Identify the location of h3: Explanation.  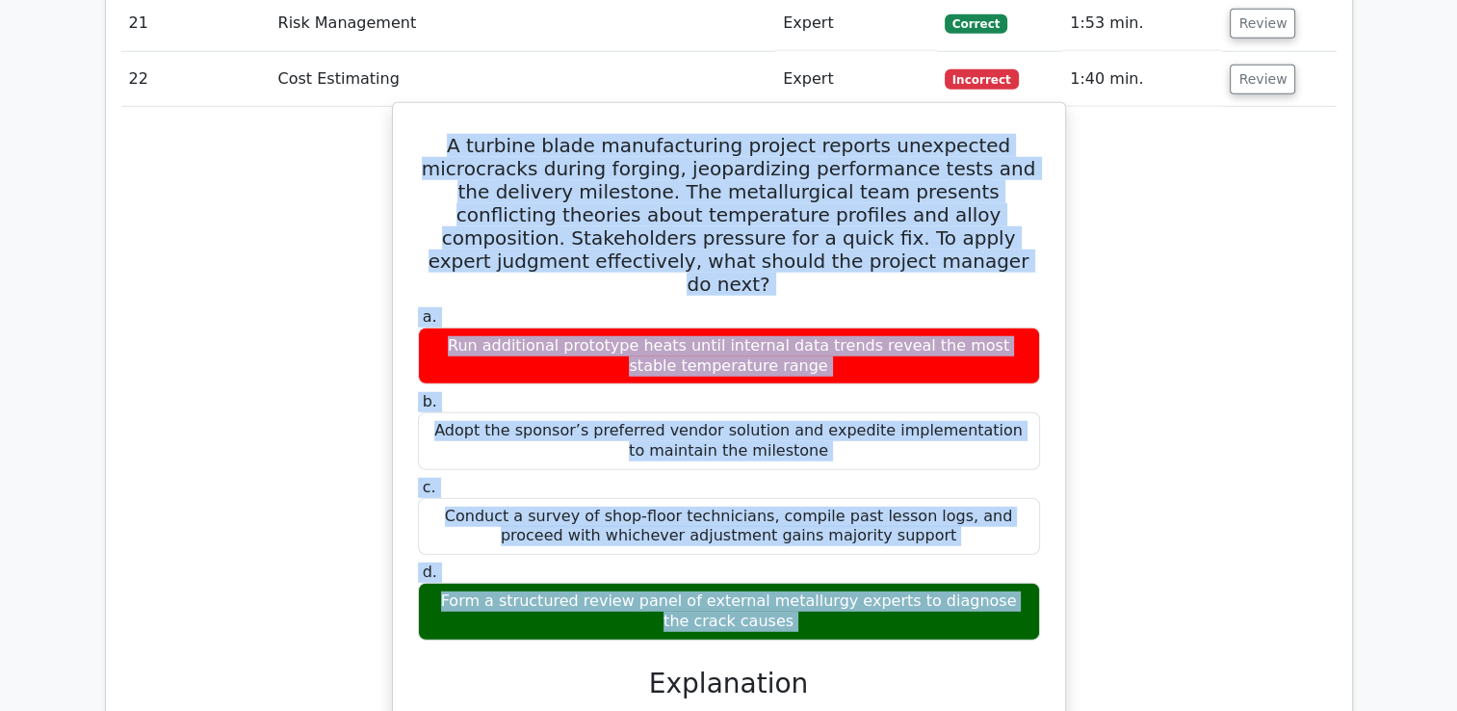
(729, 684).